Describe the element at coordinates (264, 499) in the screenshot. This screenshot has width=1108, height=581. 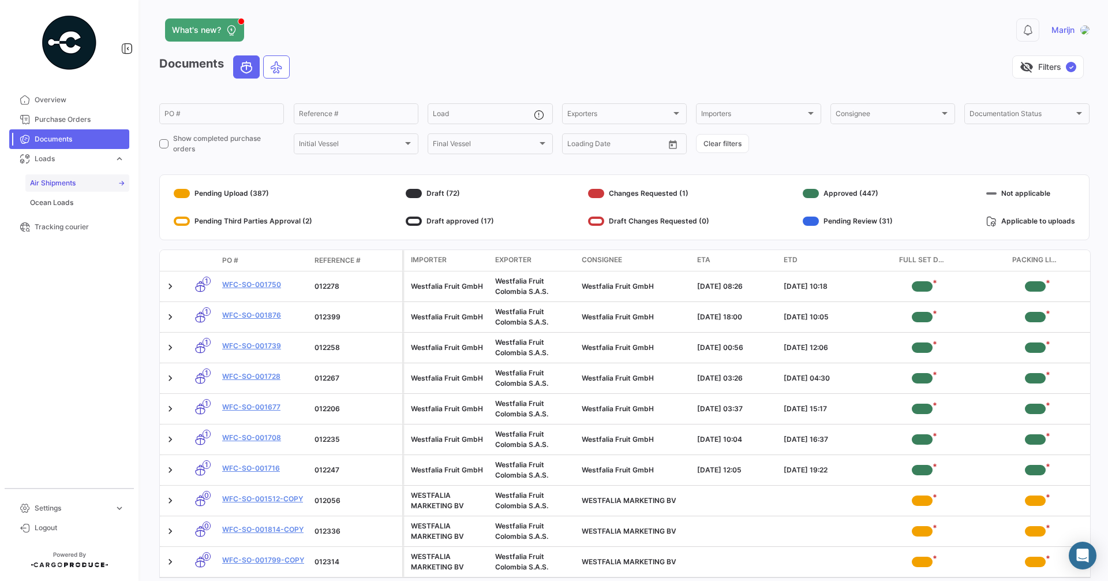
I see `a: WFC-SO-001512-copy` at that location.